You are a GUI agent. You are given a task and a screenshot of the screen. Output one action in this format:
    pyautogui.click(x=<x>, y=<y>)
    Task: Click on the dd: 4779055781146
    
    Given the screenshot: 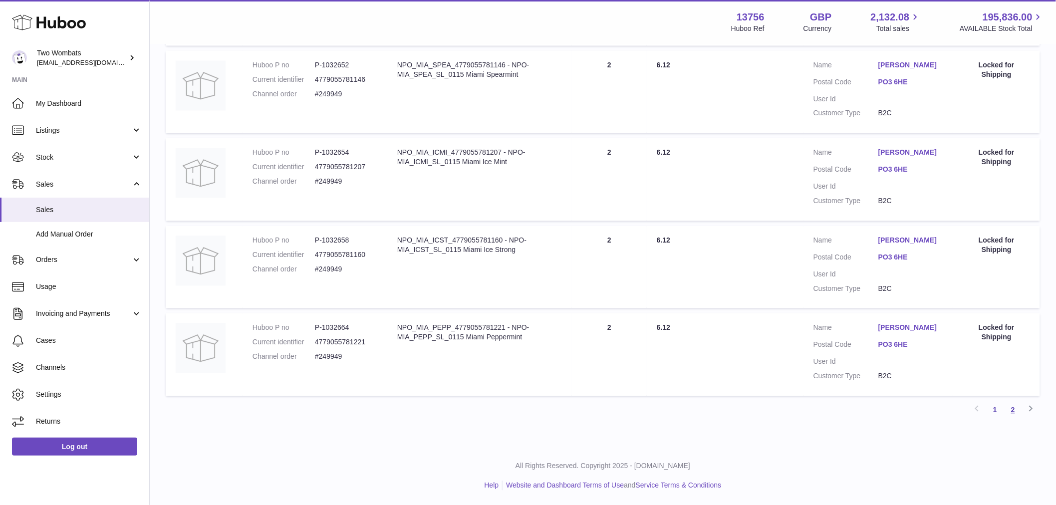 What is the action you would take?
    pyautogui.click(x=346, y=80)
    